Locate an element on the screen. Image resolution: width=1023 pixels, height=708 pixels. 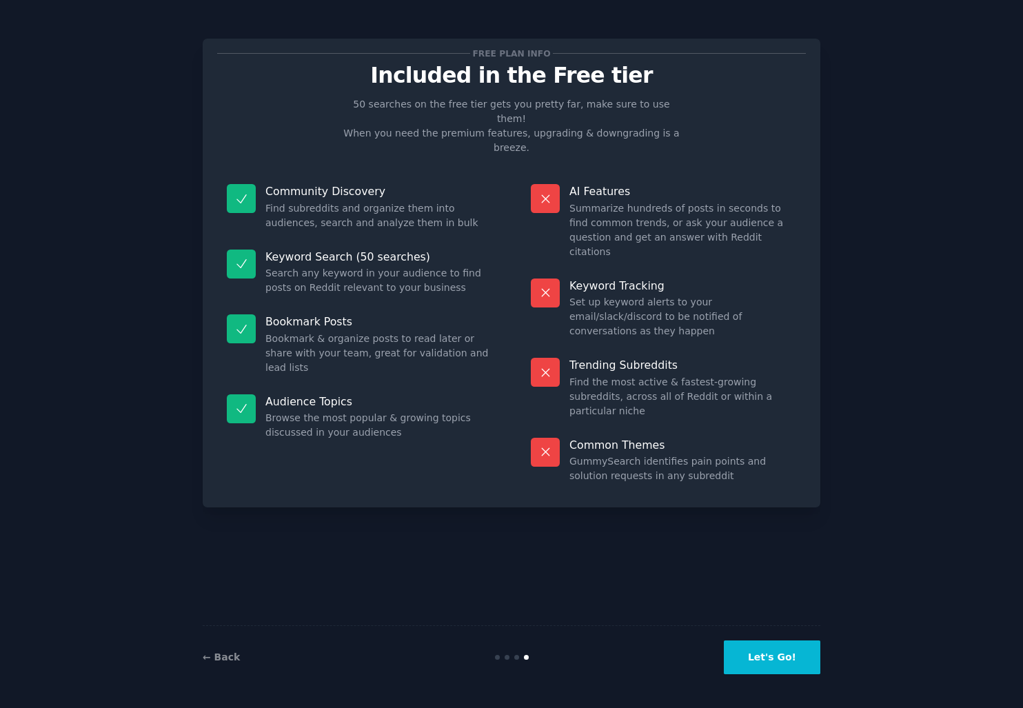
p: Bookmark Posts is located at coordinates (379, 321).